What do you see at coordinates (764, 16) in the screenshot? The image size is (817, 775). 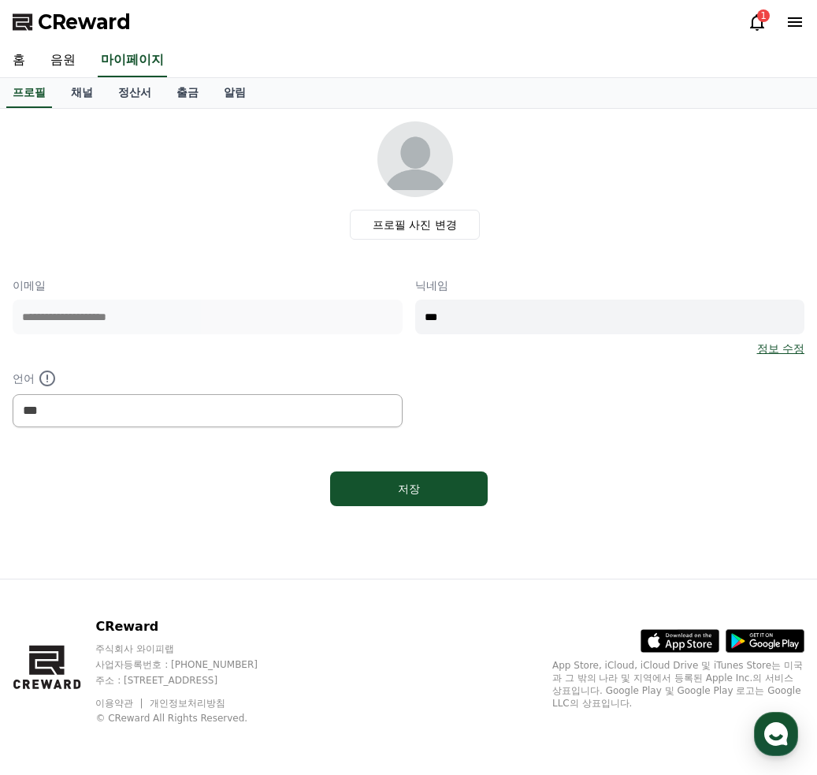 I see `div: 1` at bounding box center [764, 16].